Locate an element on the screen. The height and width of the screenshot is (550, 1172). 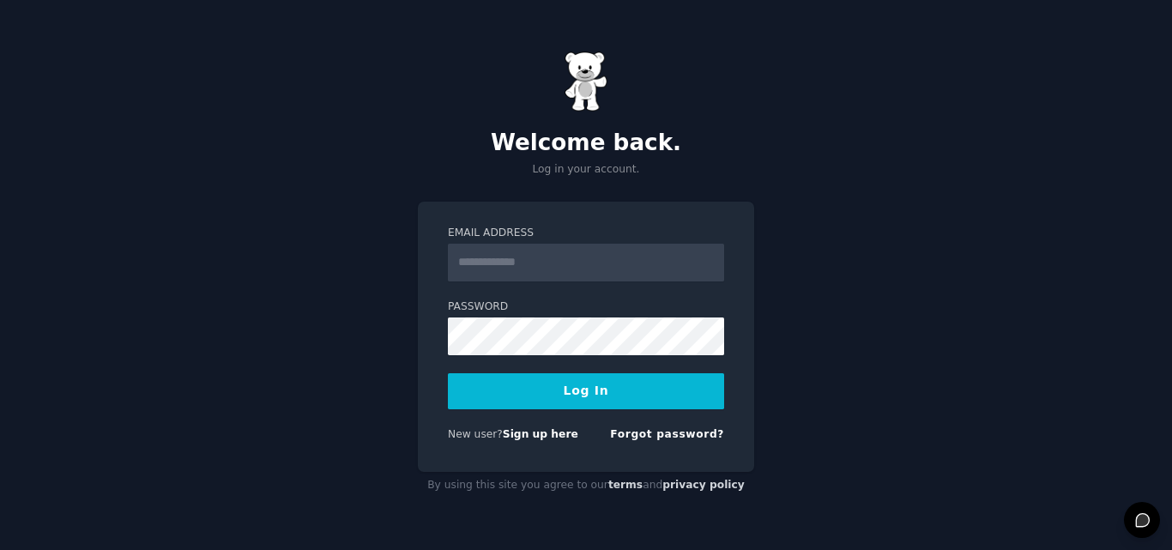
label: Password is located at coordinates (586, 307).